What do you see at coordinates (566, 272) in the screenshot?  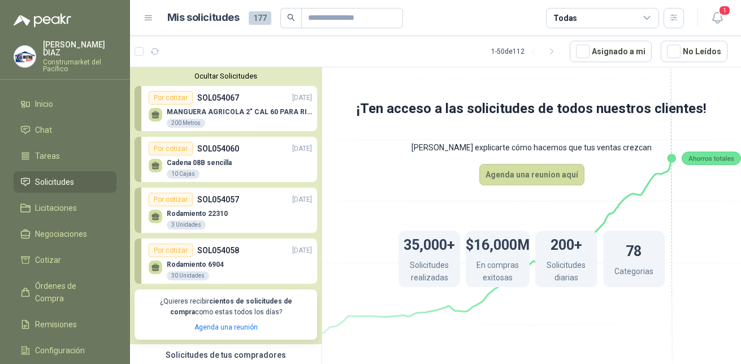 I see `p: Solicitudes diarias` at bounding box center [566, 272].